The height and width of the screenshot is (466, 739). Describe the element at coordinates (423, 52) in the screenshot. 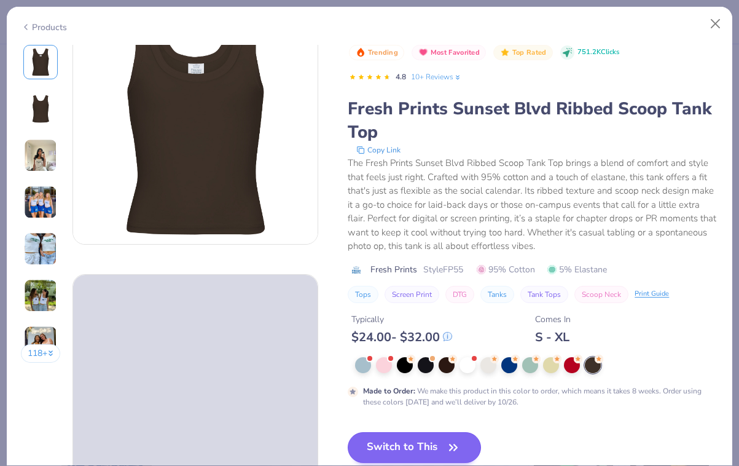

I see `img: Most Favorited sort` at that location.